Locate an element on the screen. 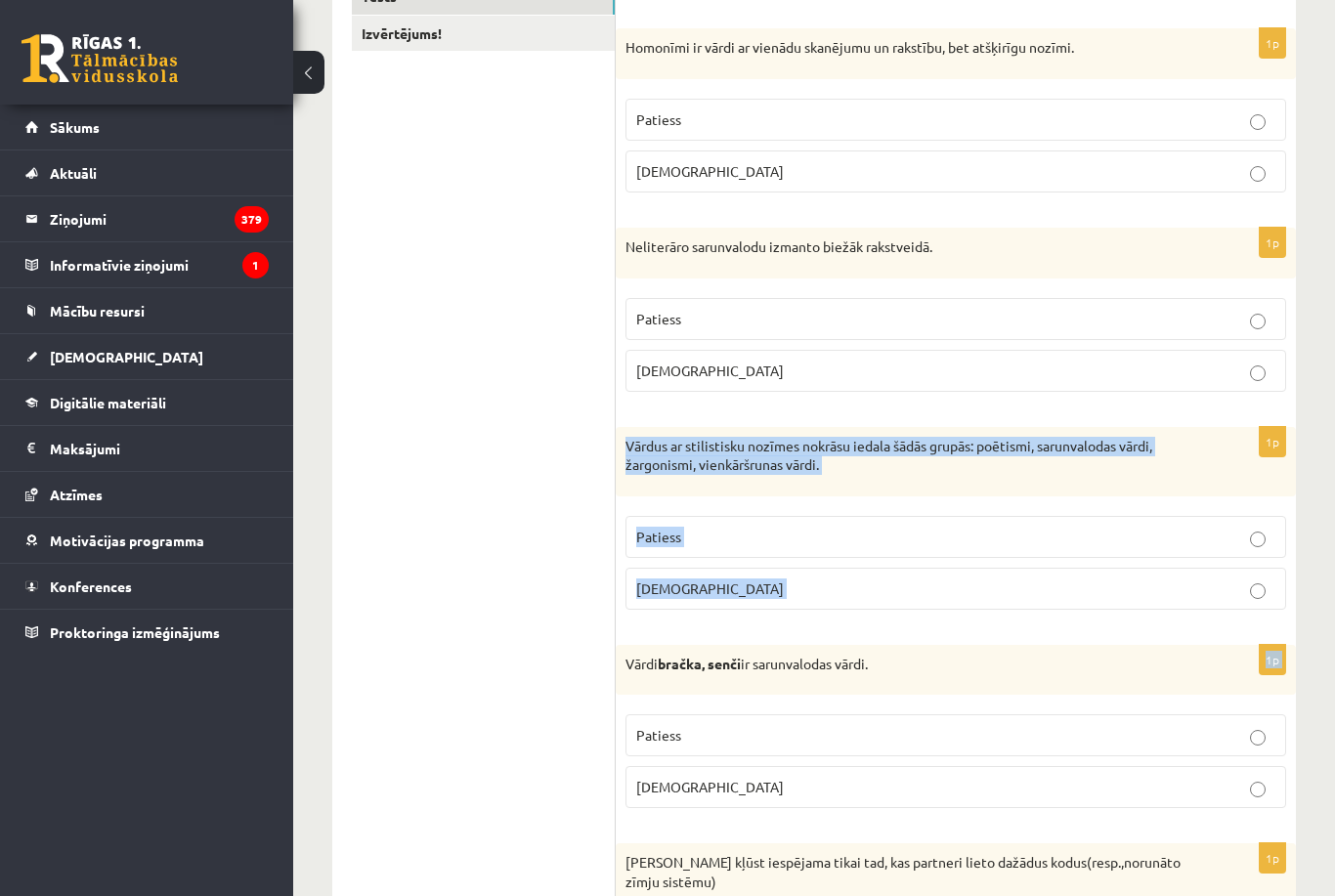 The height and width of the screenshot is (896, 1335). a: Sākums is located at coordinates (146, 127).